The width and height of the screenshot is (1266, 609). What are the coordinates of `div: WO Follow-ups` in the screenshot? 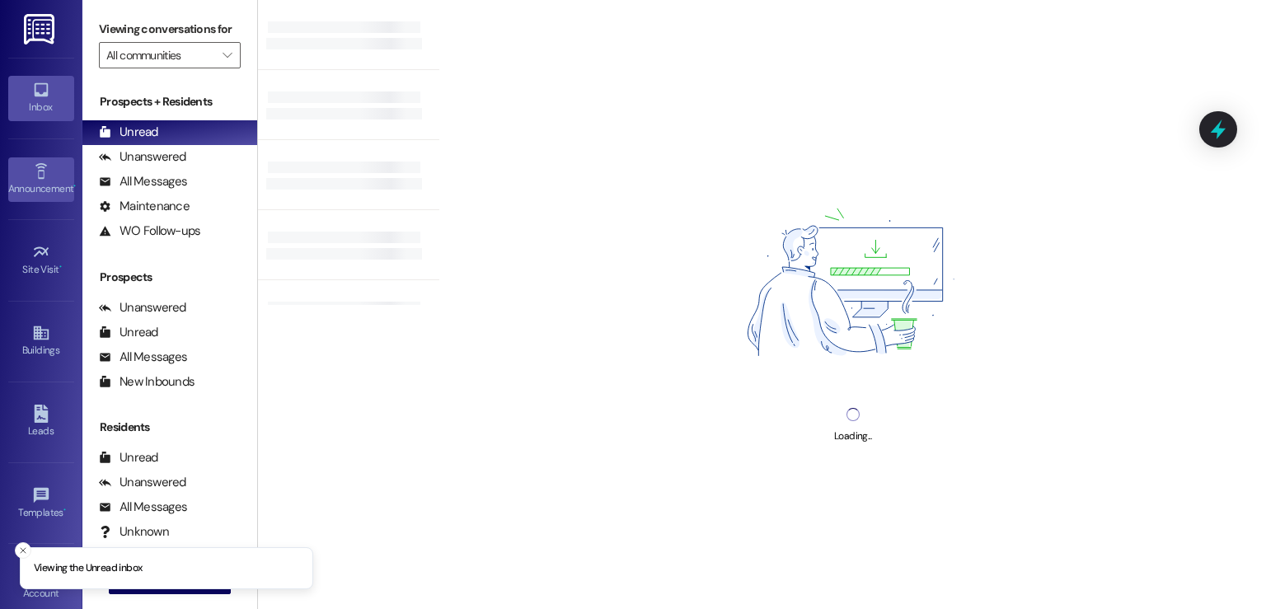 It's located at (149, 231).